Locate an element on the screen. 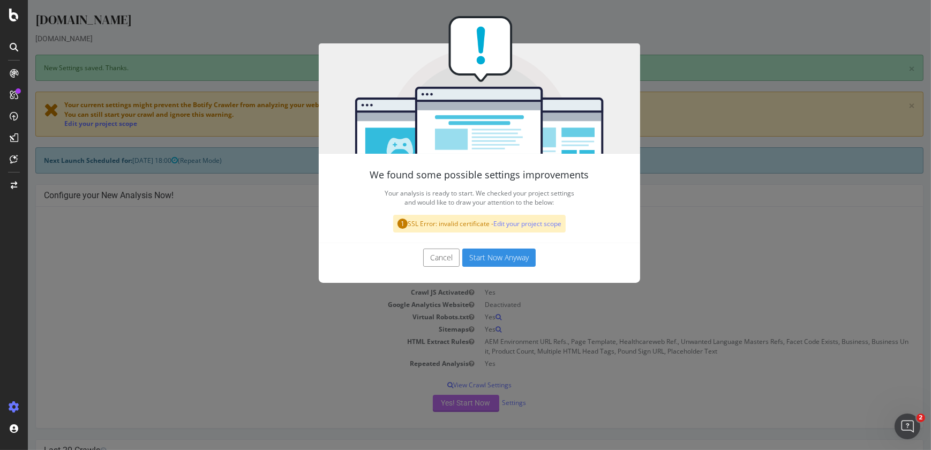 This screenshot has width=931, height=450. button: Start Now Anyway is located at coordinates (471, 258).